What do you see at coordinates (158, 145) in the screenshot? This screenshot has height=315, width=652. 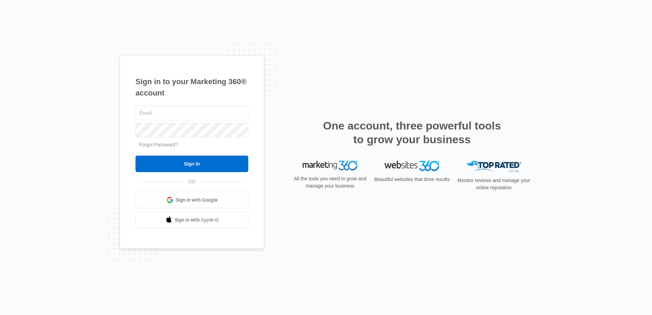 I see `a: Forgot Password?` at bounding box center [158, 145].